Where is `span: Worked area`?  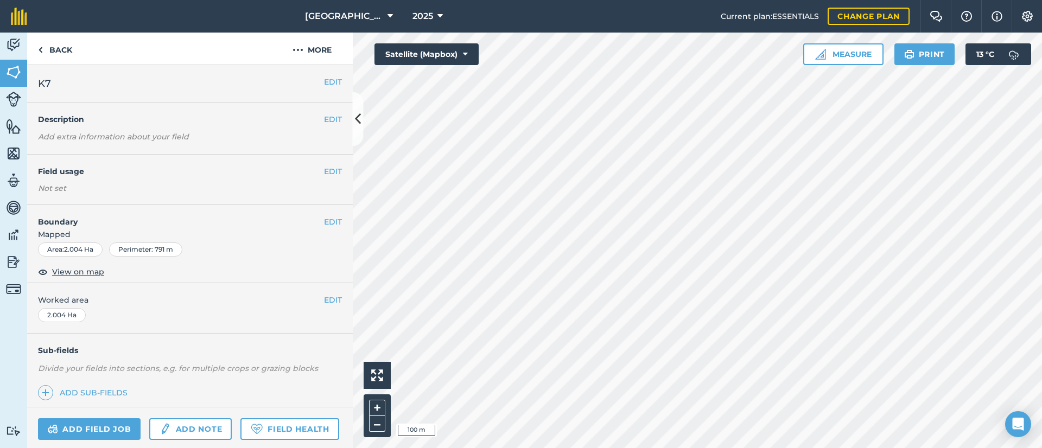 span: Worked area is located at coordinates (190, 300).